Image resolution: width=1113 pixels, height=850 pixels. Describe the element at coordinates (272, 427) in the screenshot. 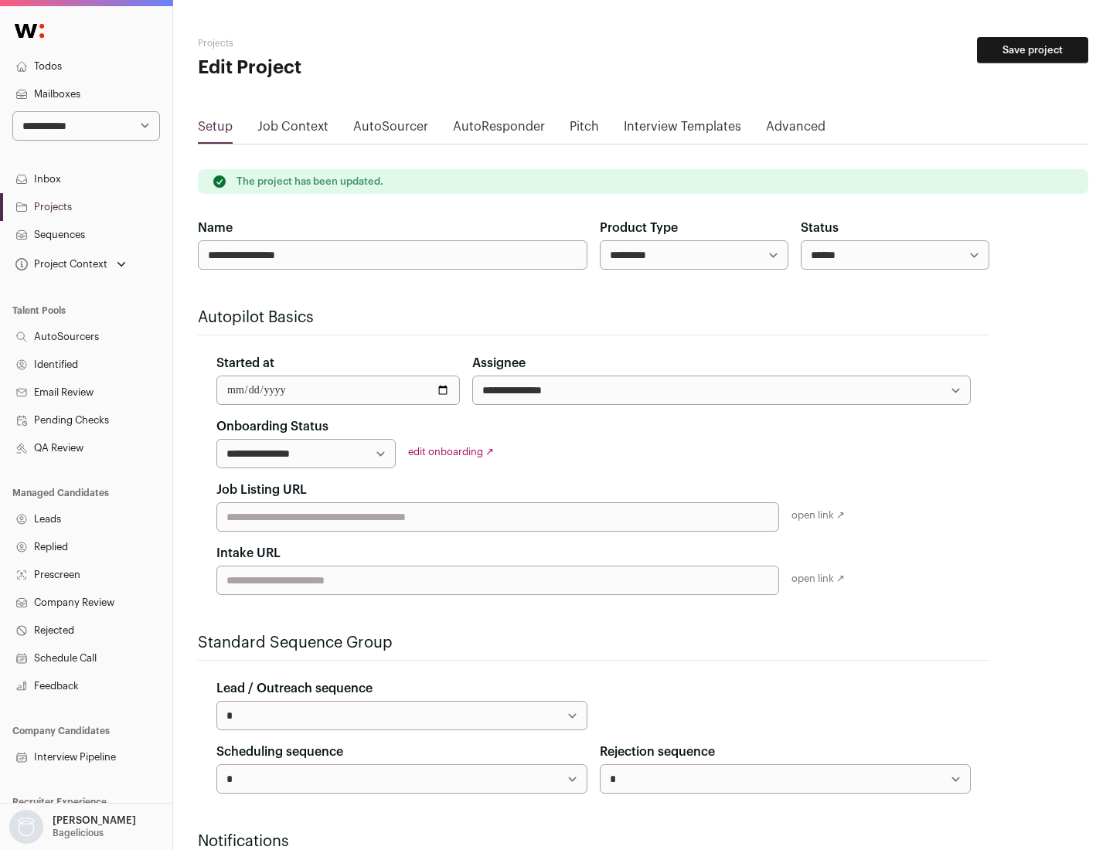

I see `label: Onboarding Status` at that location.